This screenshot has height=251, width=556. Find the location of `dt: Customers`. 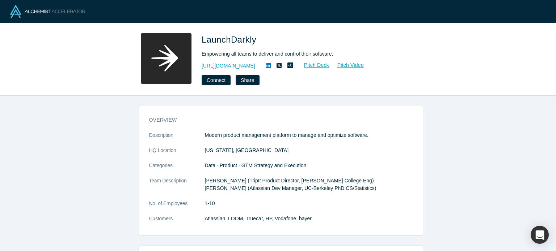

dt: Customers is located at coordinates (177, 223).